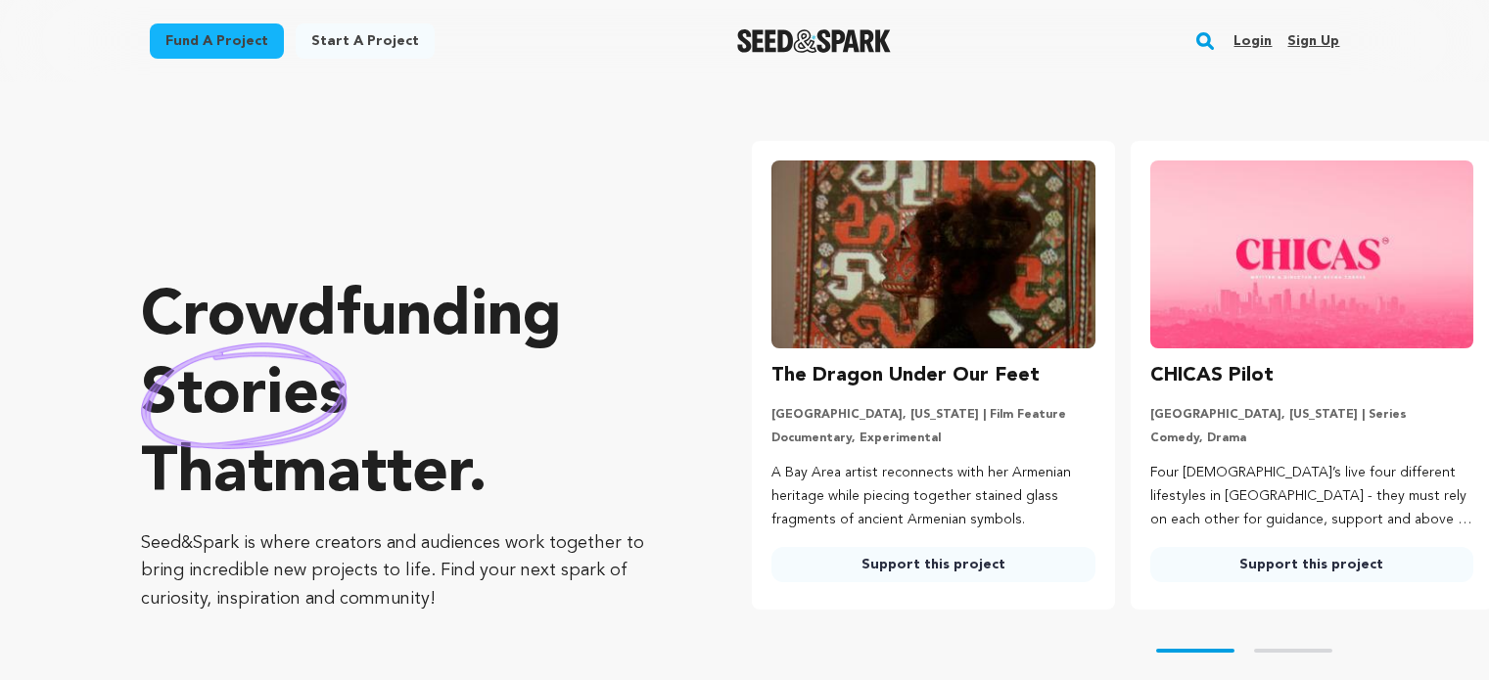 Image resolution: width=1489 pixels, height=680 pixels. Describe the element at coordinates (933, 255) in the screenshot. I see `img: The Dragon Under Our Feet image` at that location.